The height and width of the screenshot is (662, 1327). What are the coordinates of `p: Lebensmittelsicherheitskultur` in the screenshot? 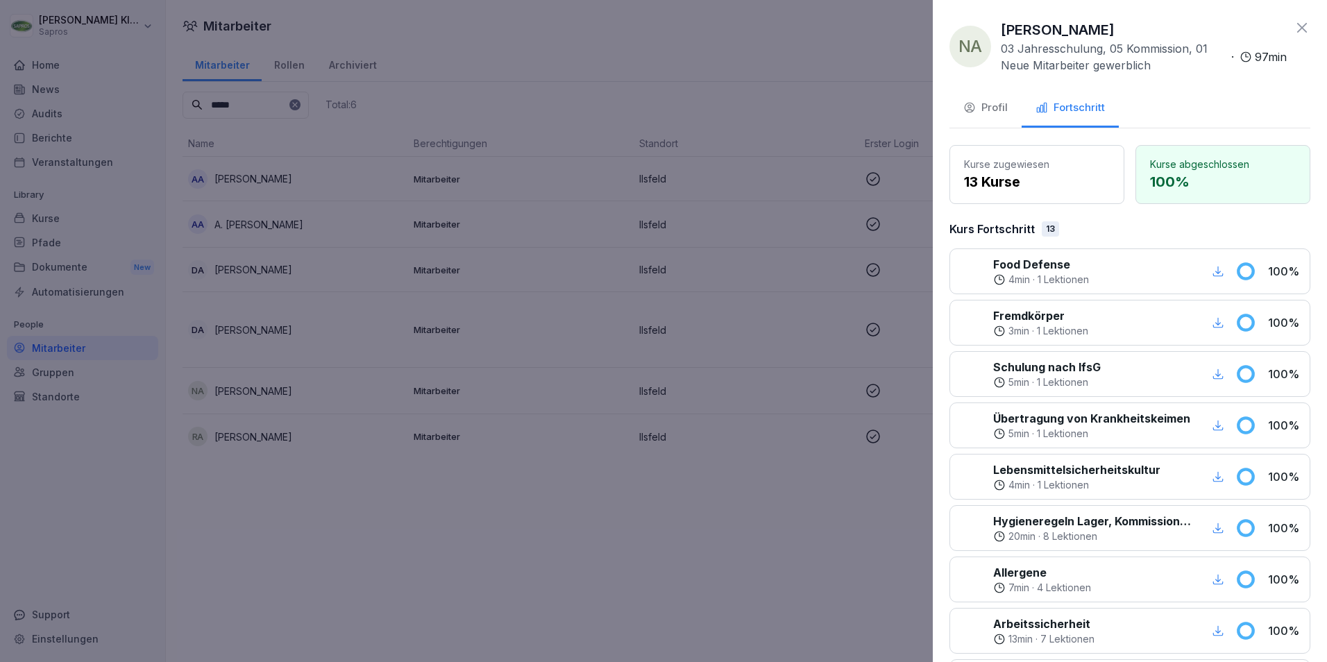 It's located at (1076, 470).